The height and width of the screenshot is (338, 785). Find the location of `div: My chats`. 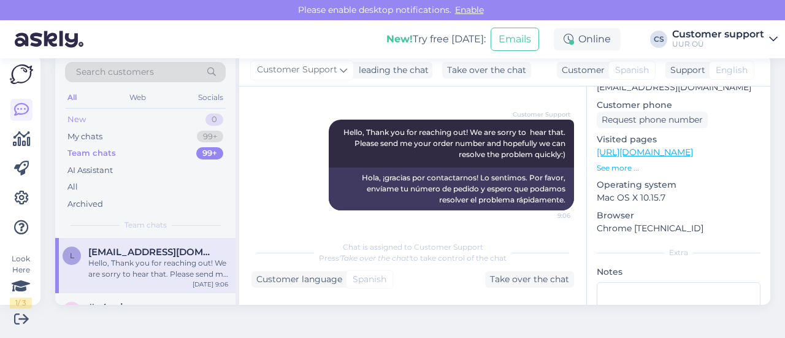

div: My chats is located at coordinates (85, 137).